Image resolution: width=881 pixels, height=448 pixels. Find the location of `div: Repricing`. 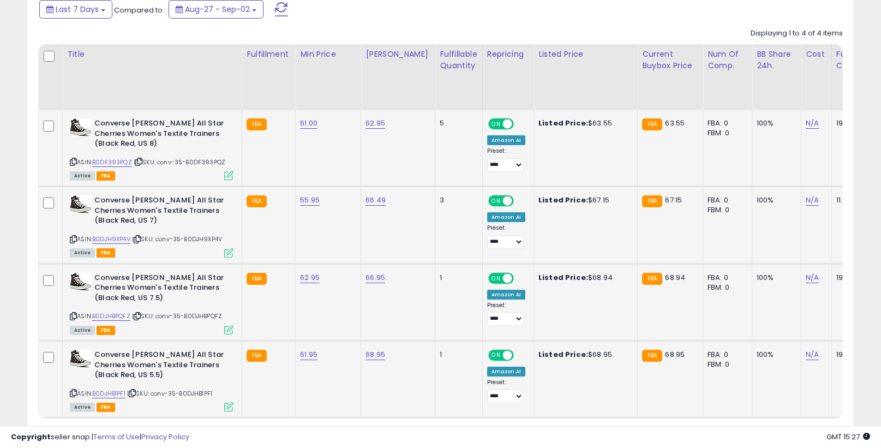

div: Repricing is located at coordinates (508, 54).